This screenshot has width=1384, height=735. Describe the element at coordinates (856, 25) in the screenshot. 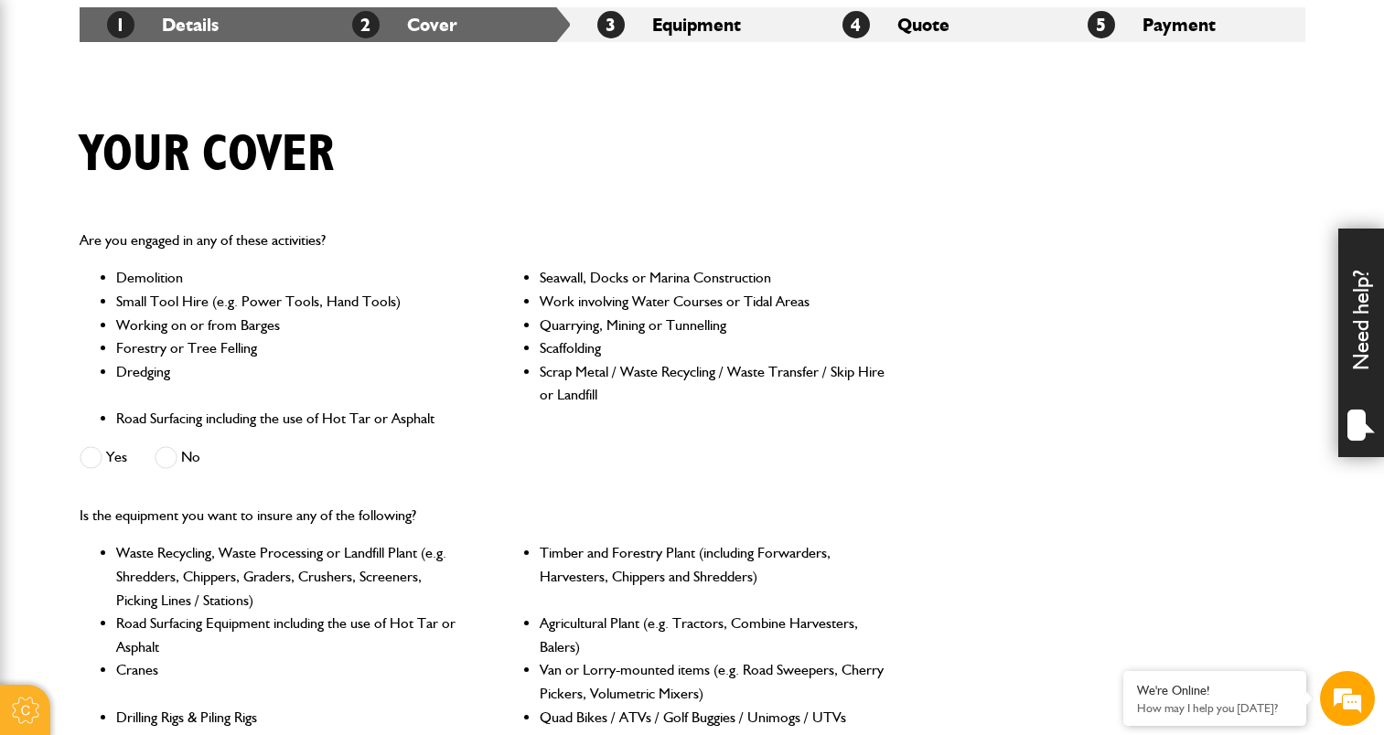

I see `span: 4` at that location.